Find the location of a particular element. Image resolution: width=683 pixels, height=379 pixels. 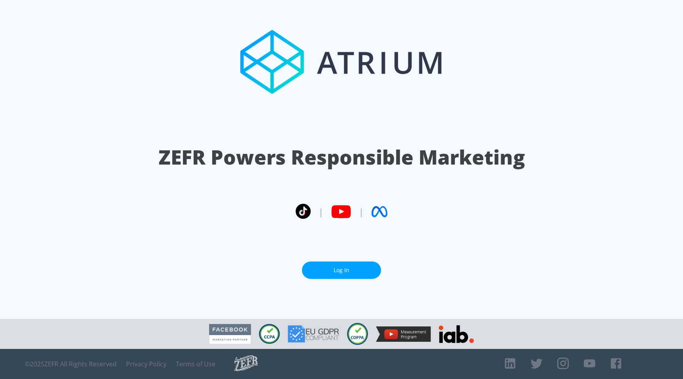

img: Facebook Marketing Partner is located at coordinates (230, 334).